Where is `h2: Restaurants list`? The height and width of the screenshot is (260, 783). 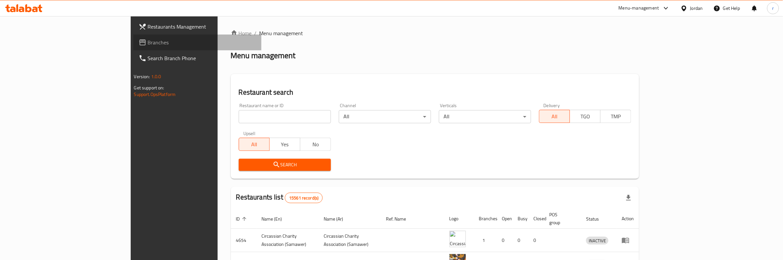
h2: Restaurants list is located at coordinates (279, 198).